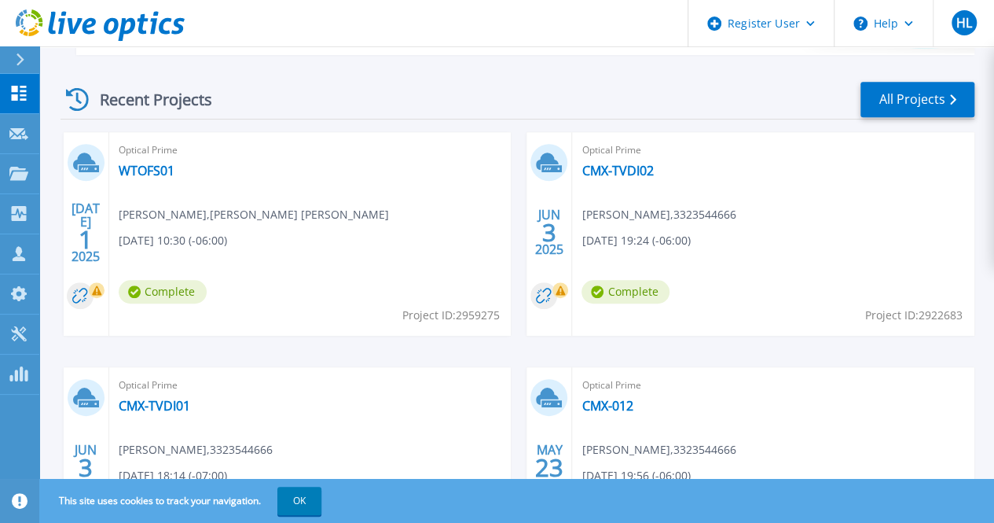  I want to click on span: Project ID: 2922683, so click(914, 315).